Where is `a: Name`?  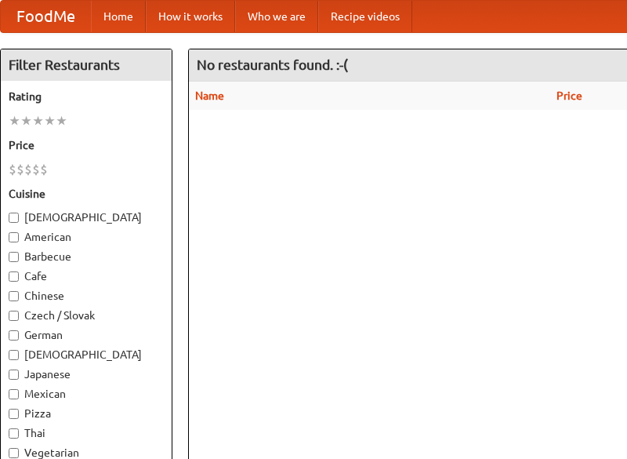
a: Name is located at coordinates (209, 96).